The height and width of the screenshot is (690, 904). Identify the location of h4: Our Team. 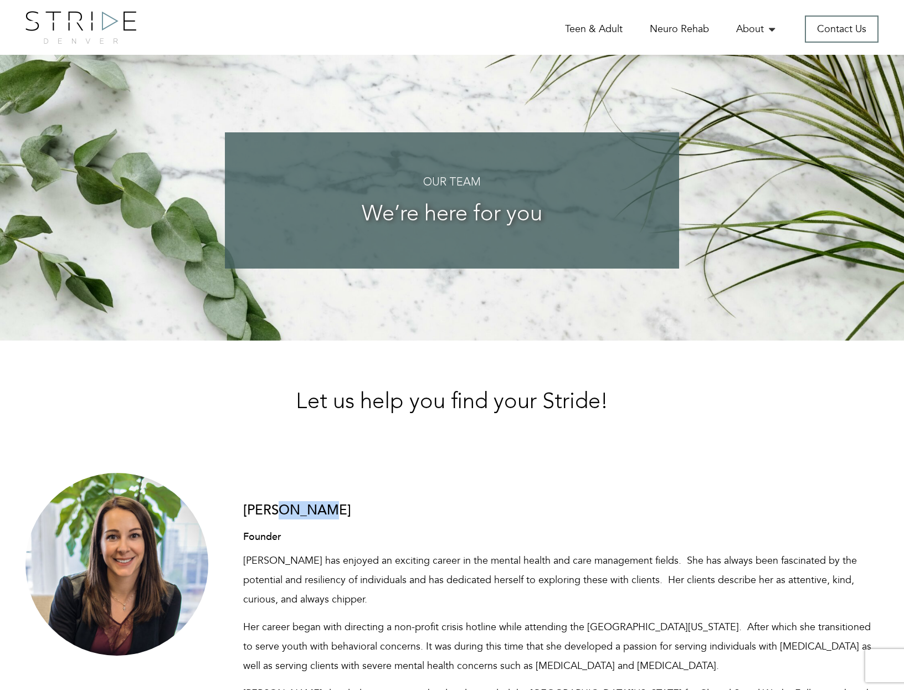
(452, 183).